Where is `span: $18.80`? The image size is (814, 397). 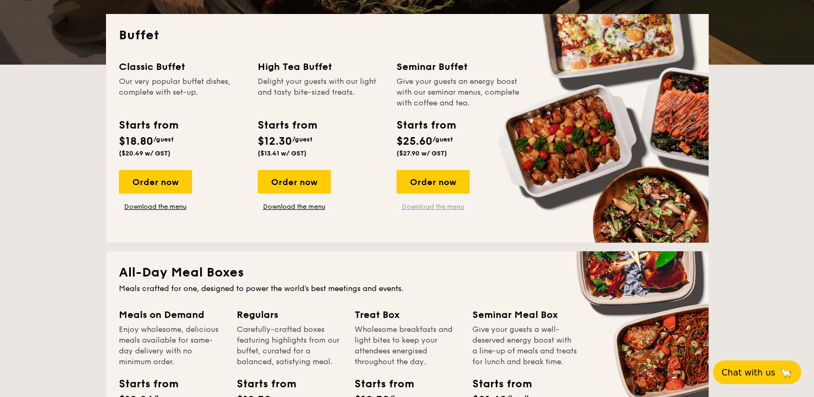 span: $18.80 is located at coordinates (136, 141).